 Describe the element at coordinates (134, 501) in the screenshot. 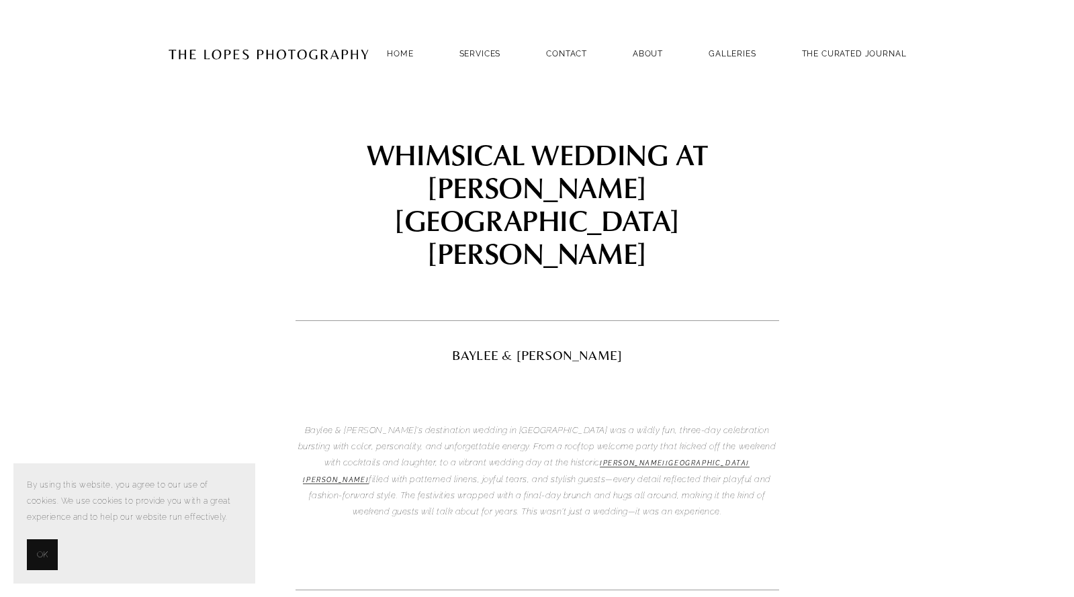

I see `p: By using this website, you agree to our use of cookies. We use cookies to provide you with a grea...` at that location.